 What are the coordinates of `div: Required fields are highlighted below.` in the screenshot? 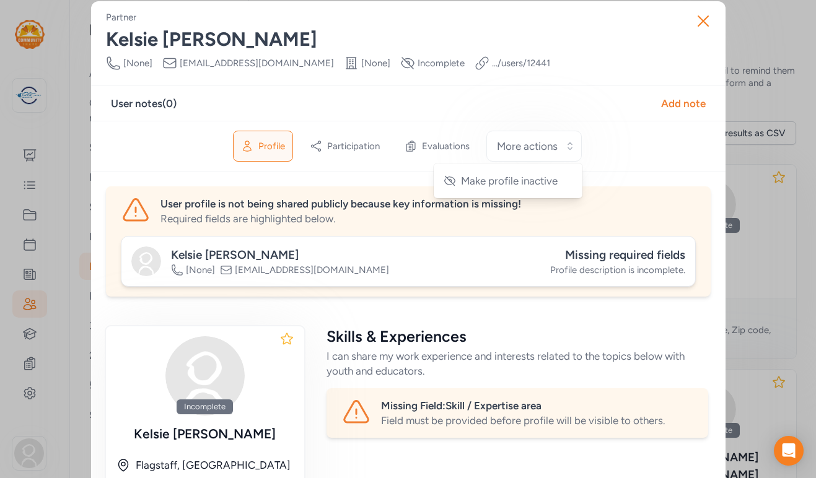 It's located at (428, 219).